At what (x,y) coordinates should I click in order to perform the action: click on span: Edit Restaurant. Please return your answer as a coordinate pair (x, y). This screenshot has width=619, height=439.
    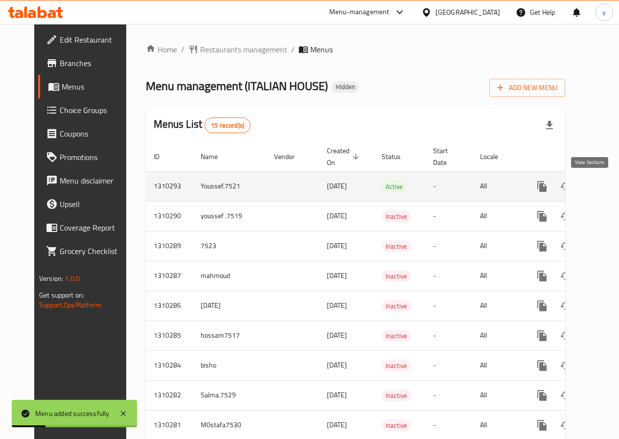
    Looking at the image, I should click on (95, 40).